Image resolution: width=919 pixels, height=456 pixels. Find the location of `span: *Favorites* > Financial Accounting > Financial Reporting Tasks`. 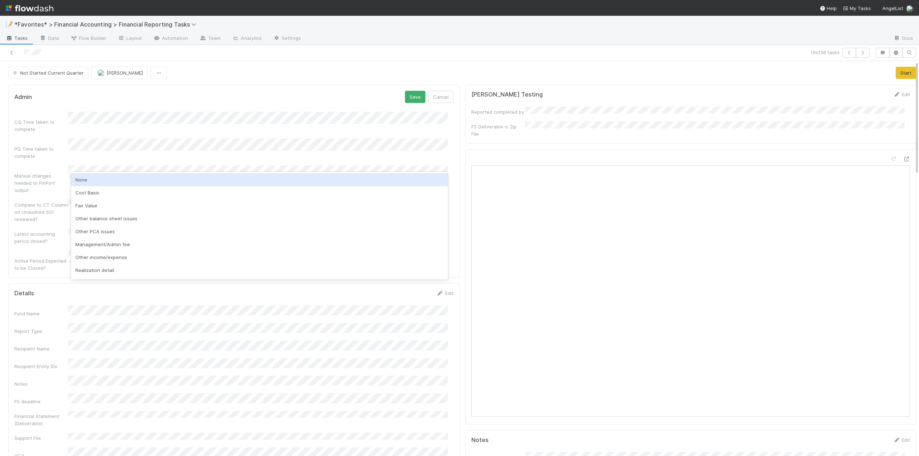

span: *Favorites* > Financial Accounting > Financial Reporting Tasks is located at coordinates (107, 24).